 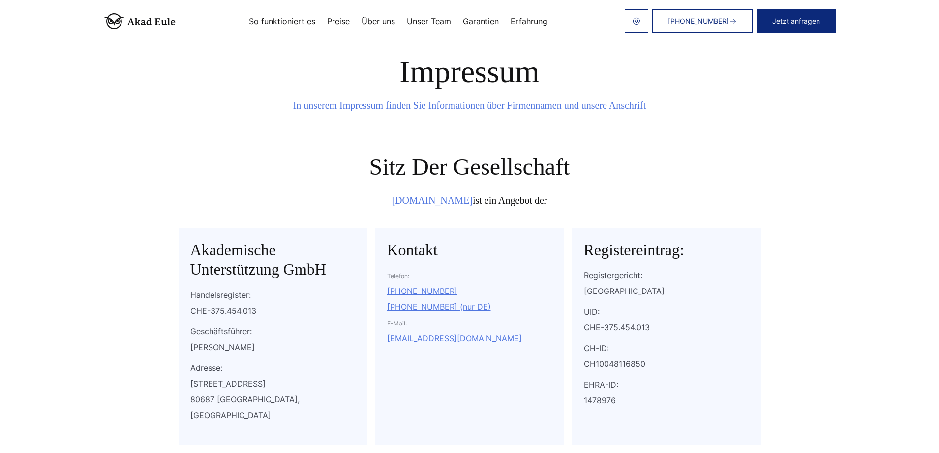 What do you see at coordinates (667, 364) in the screenshot?
I see `div: CH10048116850` at bounding box center [667, 364].